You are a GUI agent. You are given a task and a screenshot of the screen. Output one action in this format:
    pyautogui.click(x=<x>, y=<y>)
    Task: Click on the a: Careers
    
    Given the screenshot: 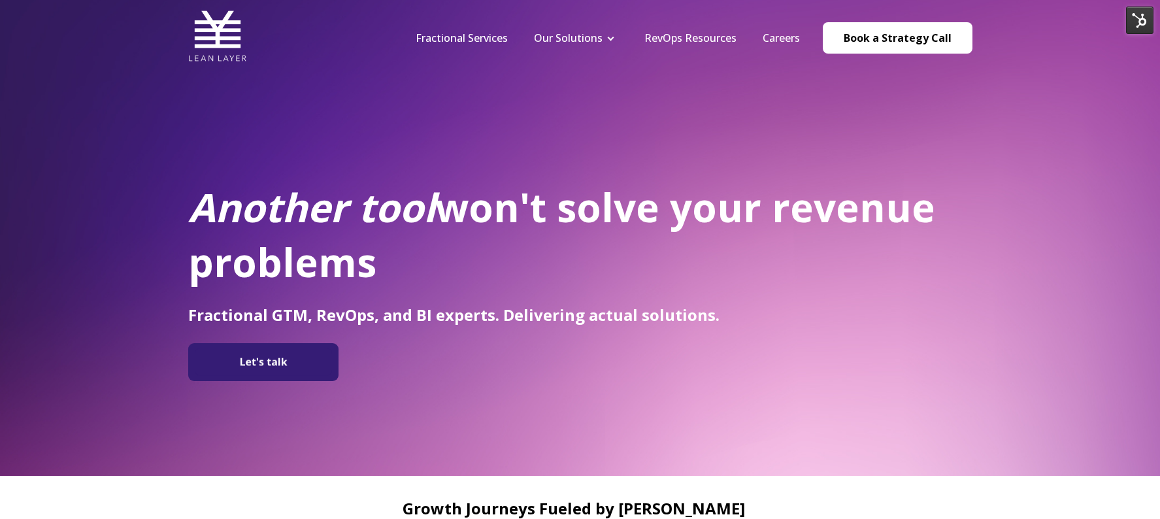 What is the action you would take?
    pyautogui.click(x=781, y=38)
    